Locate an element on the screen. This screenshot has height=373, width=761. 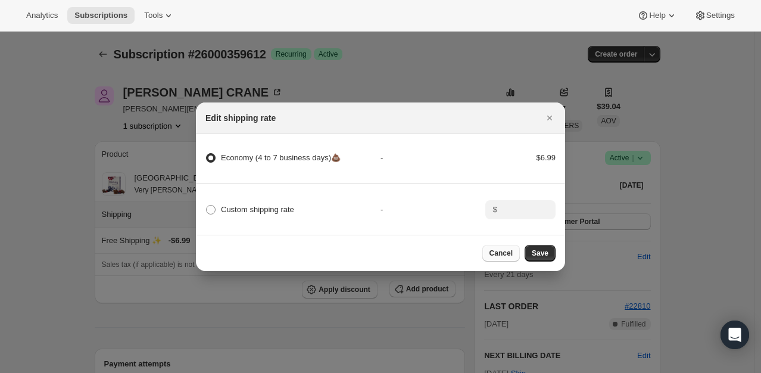
button: Close is located at coordinates (549, 118).